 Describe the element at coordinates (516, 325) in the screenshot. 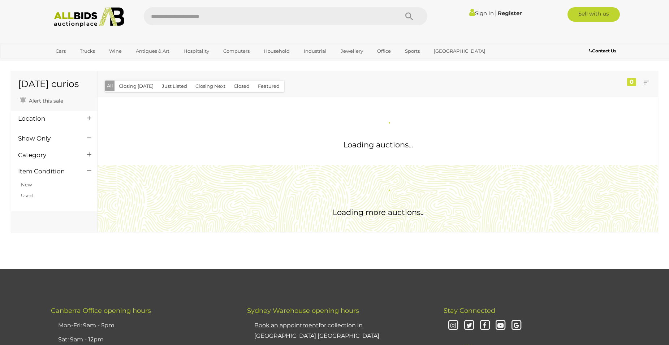

I see `i: Google` at that location.